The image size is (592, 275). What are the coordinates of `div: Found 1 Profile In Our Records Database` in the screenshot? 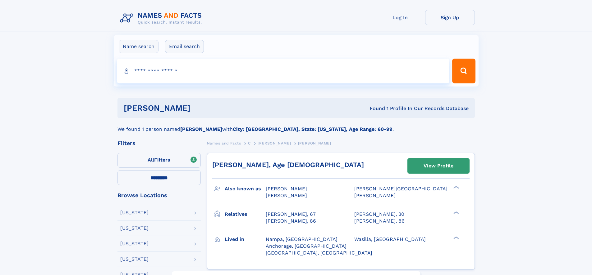 It's located at (374, 109).